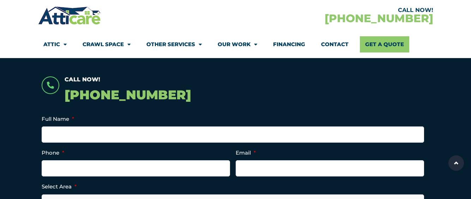 The image size is (471, 199). Describe the element at coordinates (289, 44) in the screenshot. I see `a: Financing` at that location.